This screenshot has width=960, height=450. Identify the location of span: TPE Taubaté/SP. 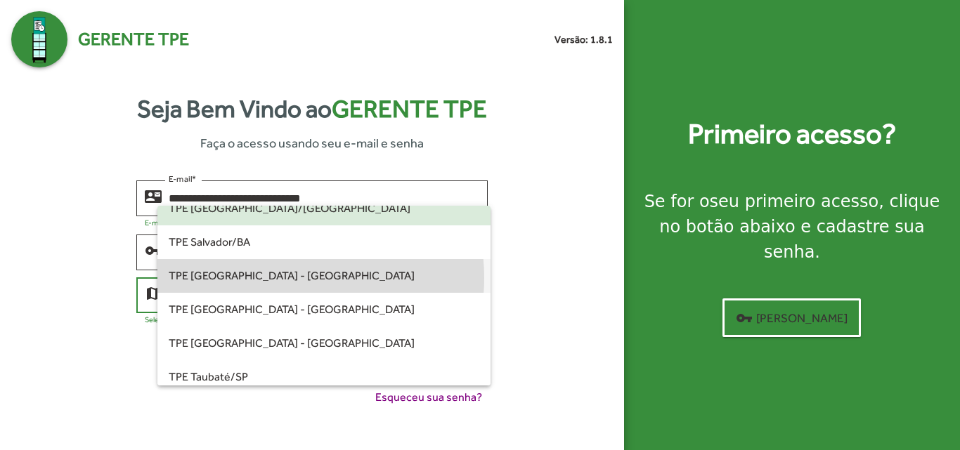
(323, 377).